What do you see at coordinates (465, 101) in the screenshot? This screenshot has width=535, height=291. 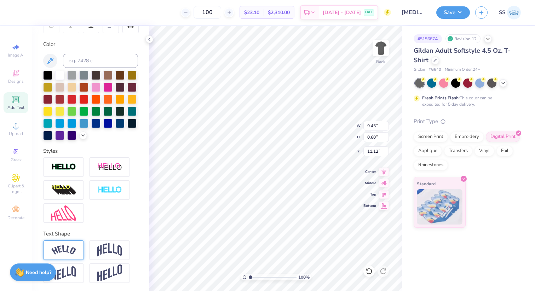 I see `div: This color can be expedited for 5 day delivery.` at bounding box center [465, 101].